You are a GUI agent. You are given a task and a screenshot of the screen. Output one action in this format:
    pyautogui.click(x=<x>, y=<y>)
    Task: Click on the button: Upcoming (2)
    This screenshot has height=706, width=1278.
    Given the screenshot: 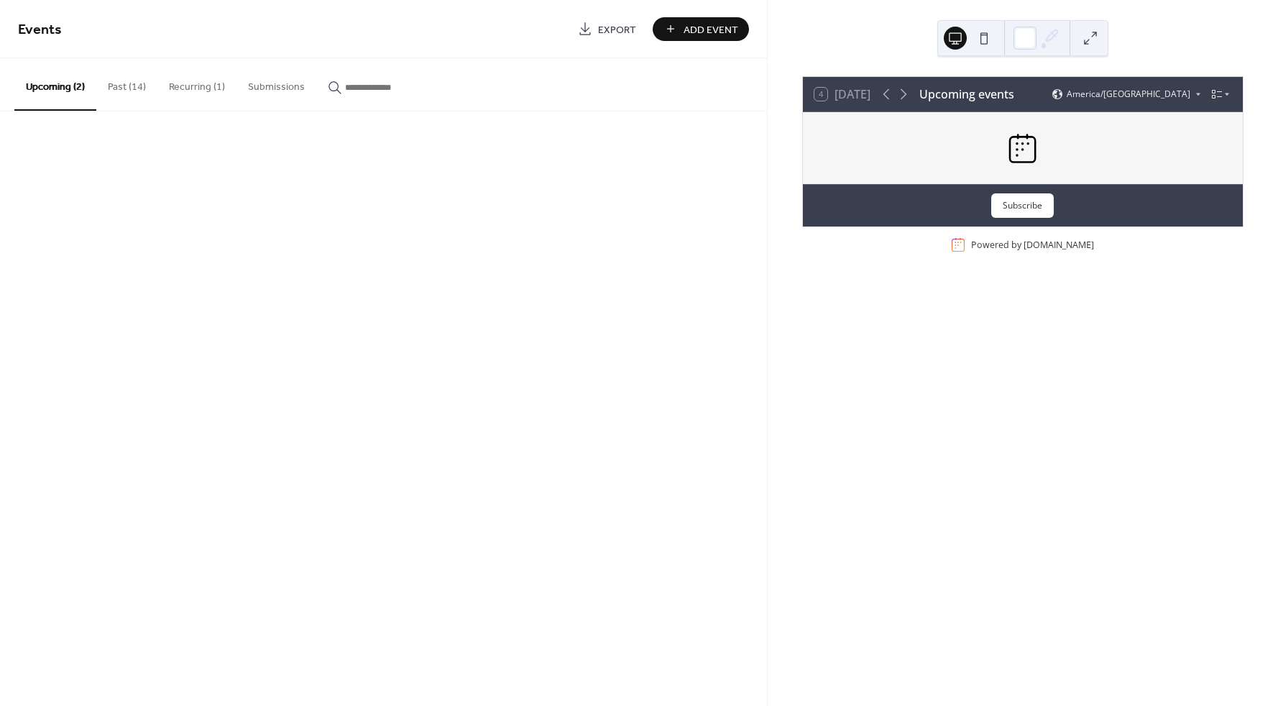 What is the action you would take?
    pyautogui.click(x=55, y=84)
    